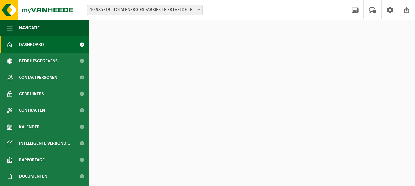  Describe the element at coordinates (32, 111) in the screenshot. I see `span: Contracten` at that location.